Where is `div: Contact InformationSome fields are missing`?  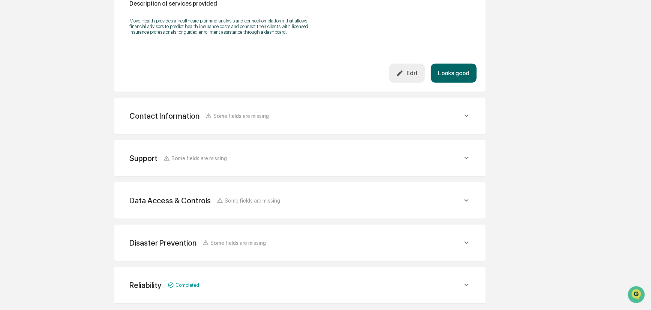 div: Contact InformationSome fields are missing is located at coordinates (300, 116).